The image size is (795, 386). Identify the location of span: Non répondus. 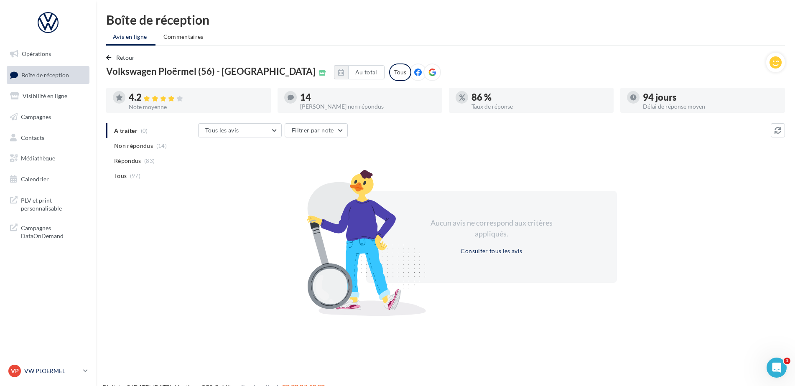
(133, 146).